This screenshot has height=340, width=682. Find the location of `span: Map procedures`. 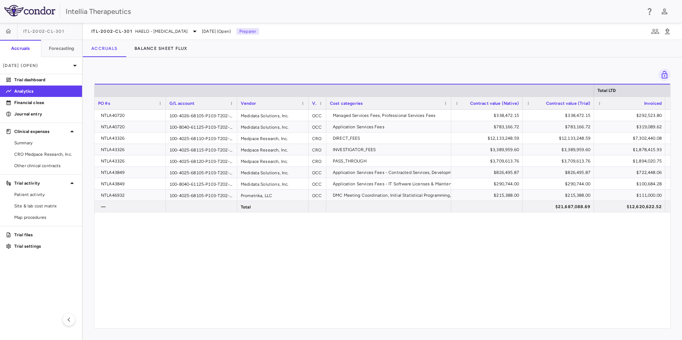

span: Map procedures is located at coordinates (45, 217).